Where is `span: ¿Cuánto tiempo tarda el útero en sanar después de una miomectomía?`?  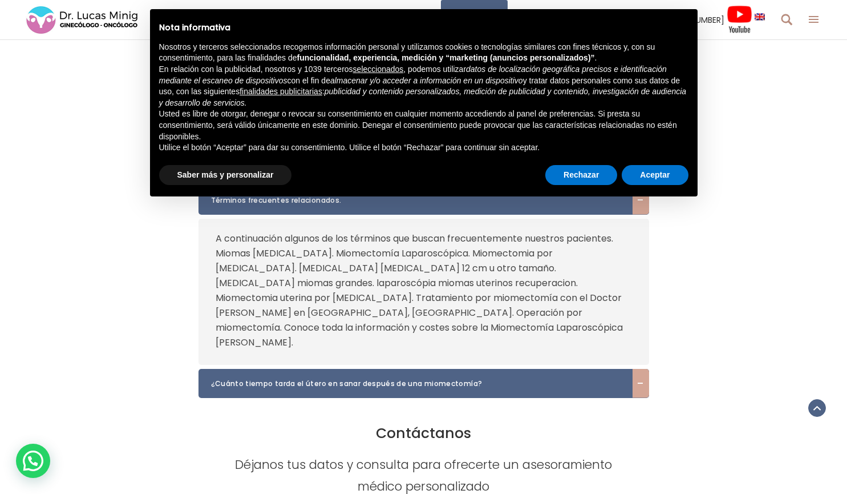 span: ¿Cuánto tiempo tarda el útero en sanar después de una miomectomía? is located at coordinates (413, 383).